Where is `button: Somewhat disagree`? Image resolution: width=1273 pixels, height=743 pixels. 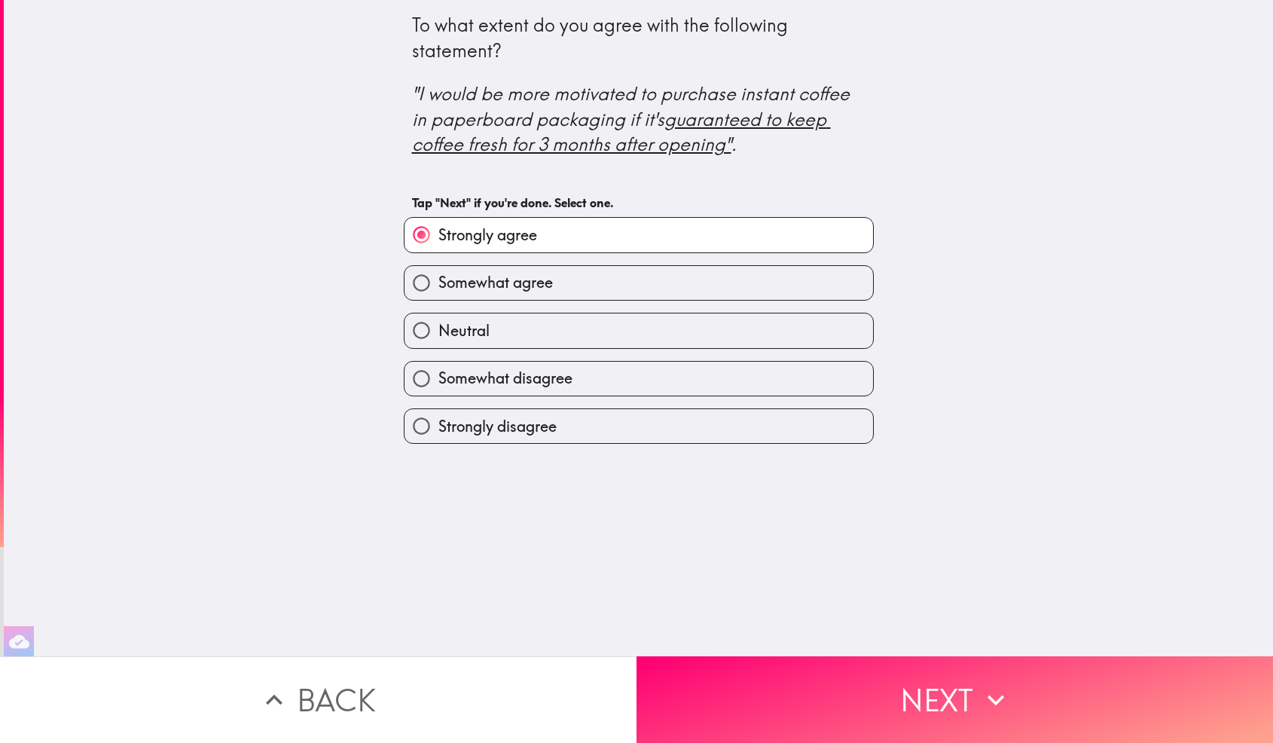 button: Somewhat disagree is located at coordinates (639, 378).